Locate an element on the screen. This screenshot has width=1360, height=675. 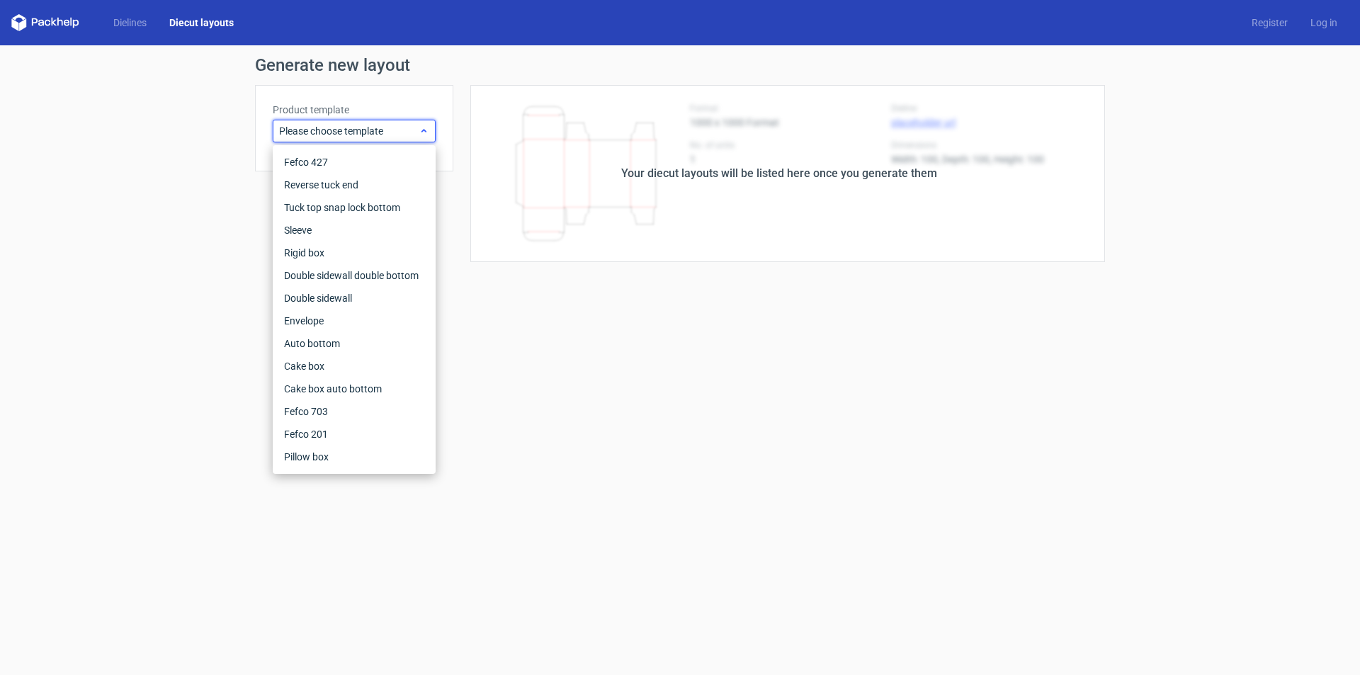
h1: Generate new layout is located at coordinates (680, 65).